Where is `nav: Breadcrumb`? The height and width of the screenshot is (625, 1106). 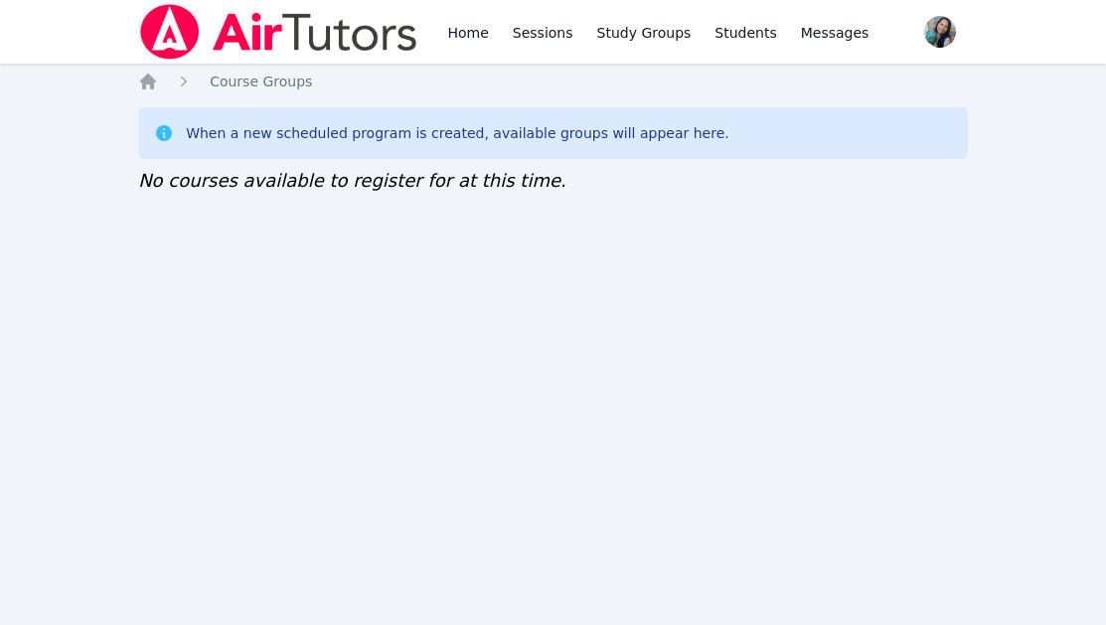 nav: Breadcrumb is located at coordinates (552, 81).